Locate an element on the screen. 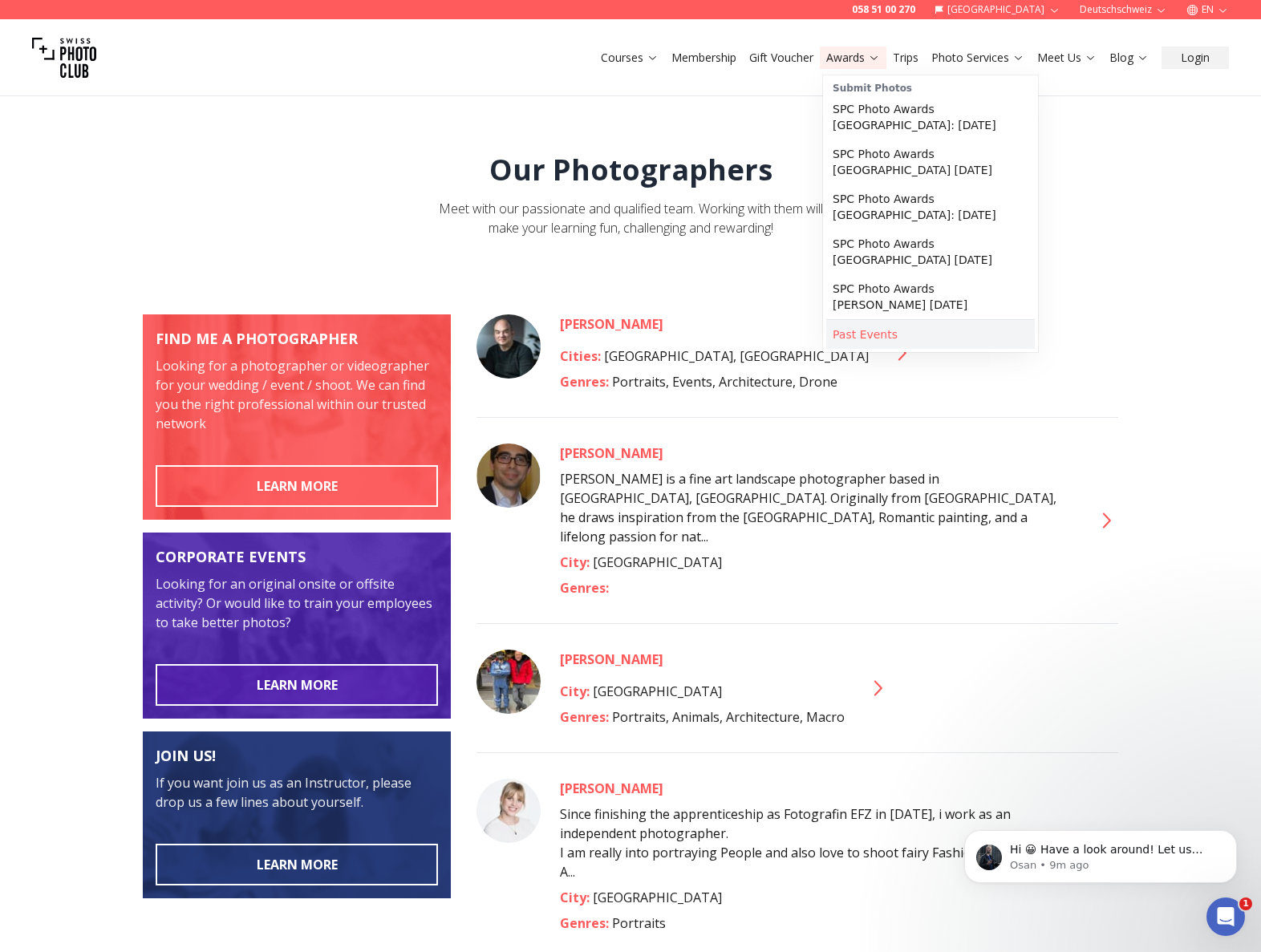 The height and width of the screenshot is (952, 1261). span: If you want join us as an Instructor, please drop us a few lines about yourself. is located at coordinates (283, 792).